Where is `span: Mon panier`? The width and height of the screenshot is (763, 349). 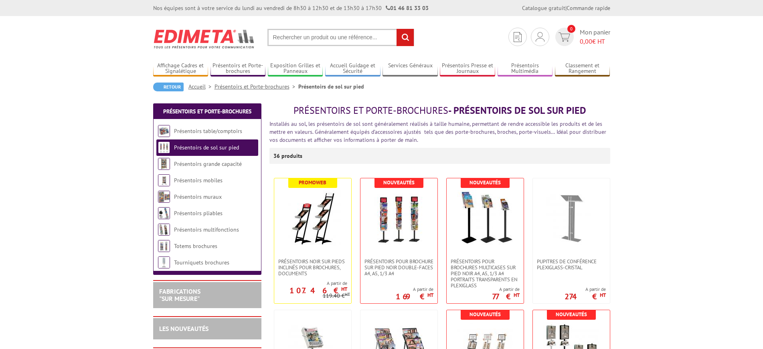 span: Mon panier is located at coordinates (595, 37).